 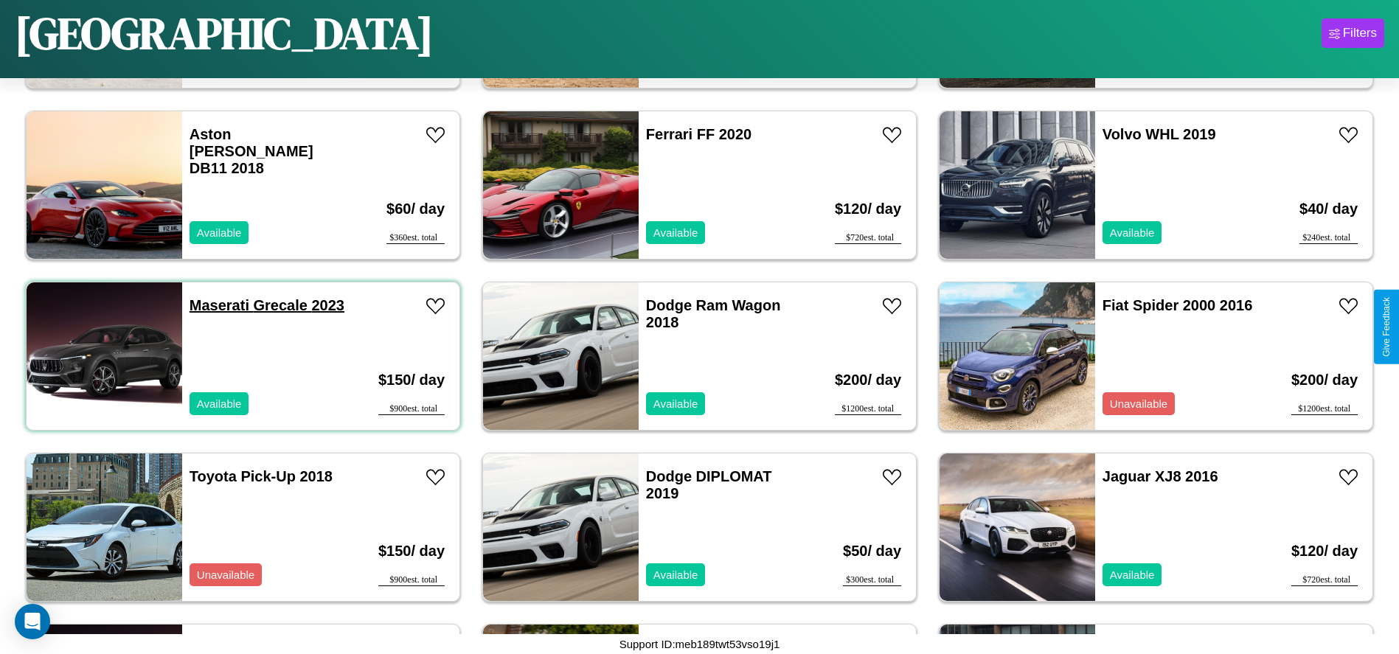 What do you see at coordinates (872, 580) in the screenshot?
I see `div: $ 300 est. total` at bounding box center [872, 580].